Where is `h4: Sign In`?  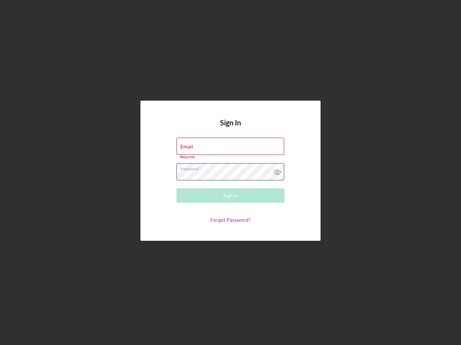
h4: Sign In is located at coordinates (230, 128).